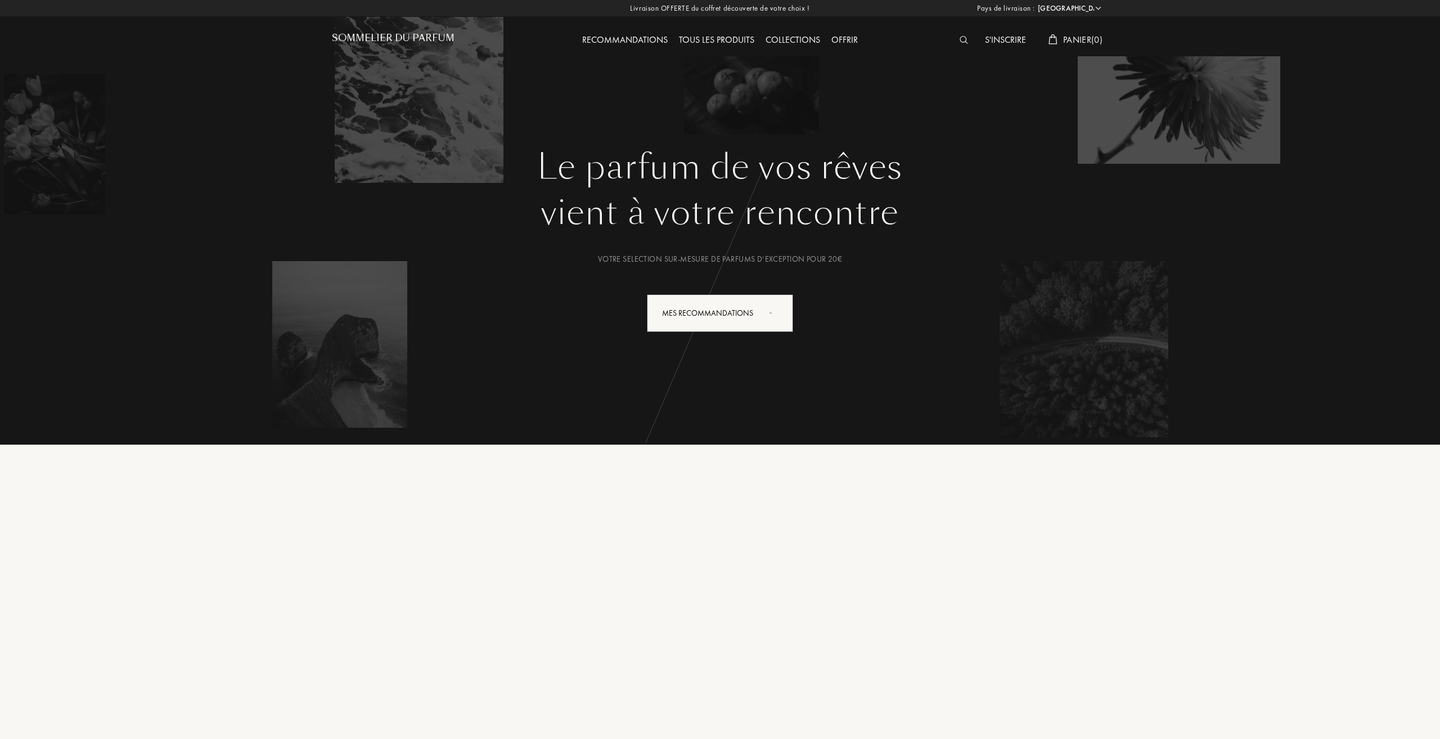  Describe the element at coordinates (393, 38) in the screenshot. I see `h1: Sommelier du Parfum` at that location.